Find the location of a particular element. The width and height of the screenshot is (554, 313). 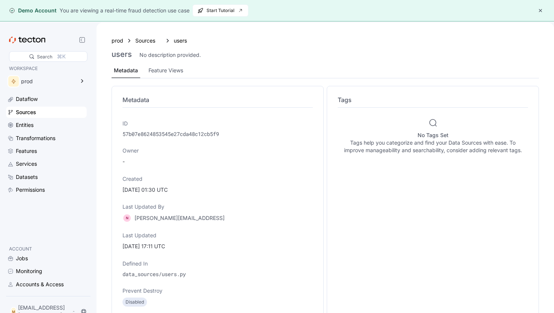

a: Features is located at coordinates (46, 151).